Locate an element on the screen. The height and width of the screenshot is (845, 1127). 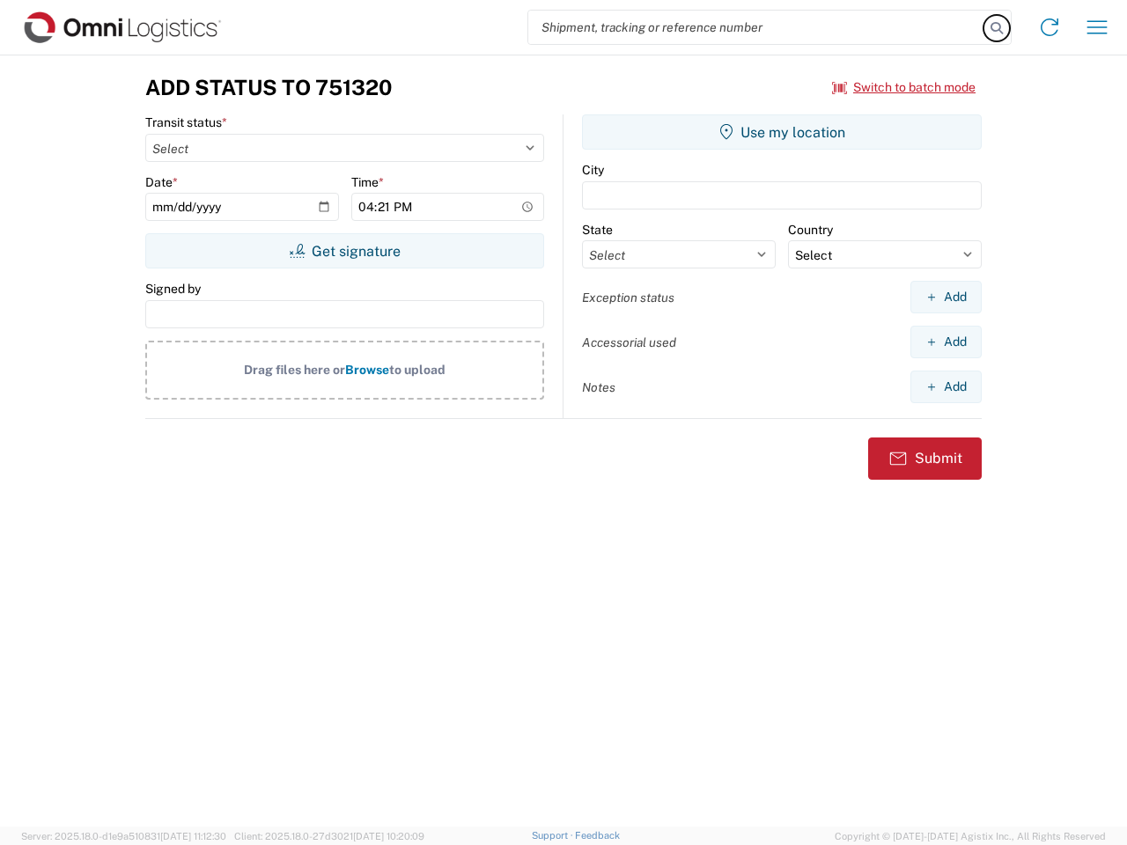
span: Server: 2025.18.0-d1e9a510831 is located at coordinates (123, 836).